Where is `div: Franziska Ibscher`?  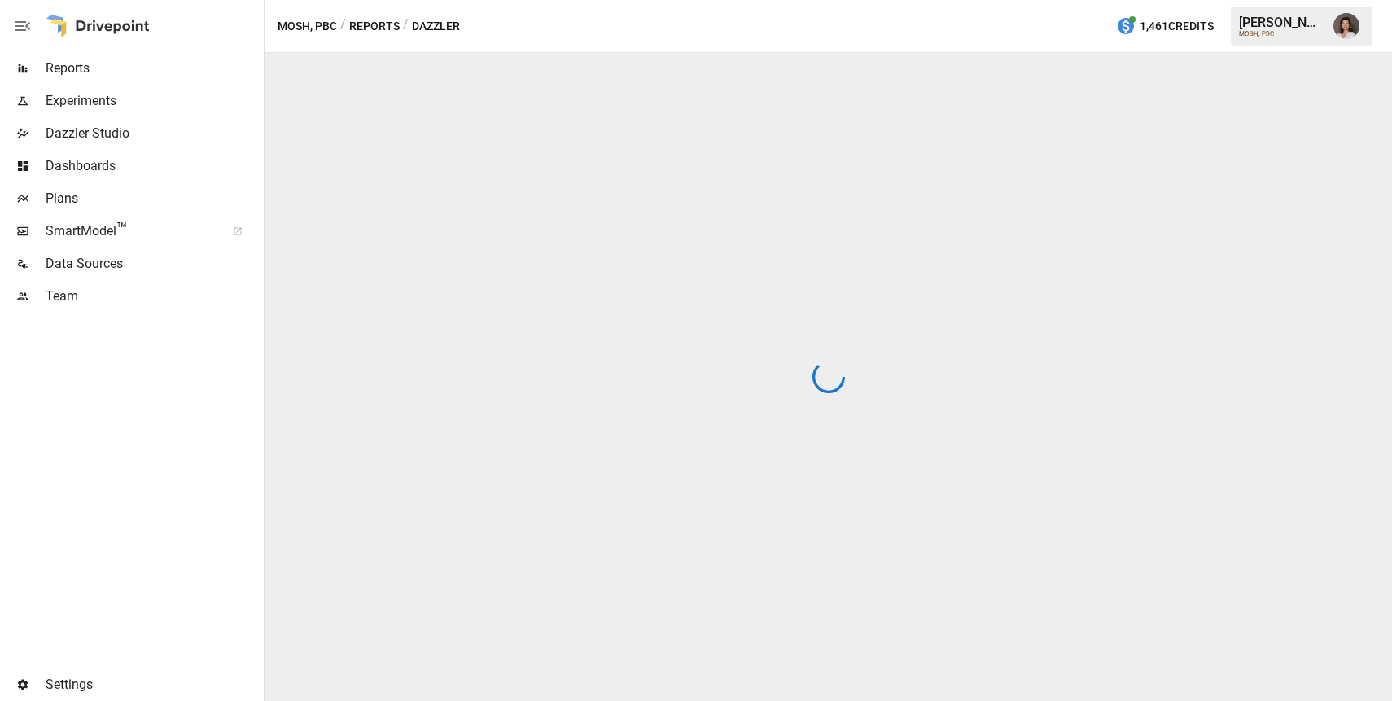 div: Franziska Ibscher is located at coordinates (1347, 26).